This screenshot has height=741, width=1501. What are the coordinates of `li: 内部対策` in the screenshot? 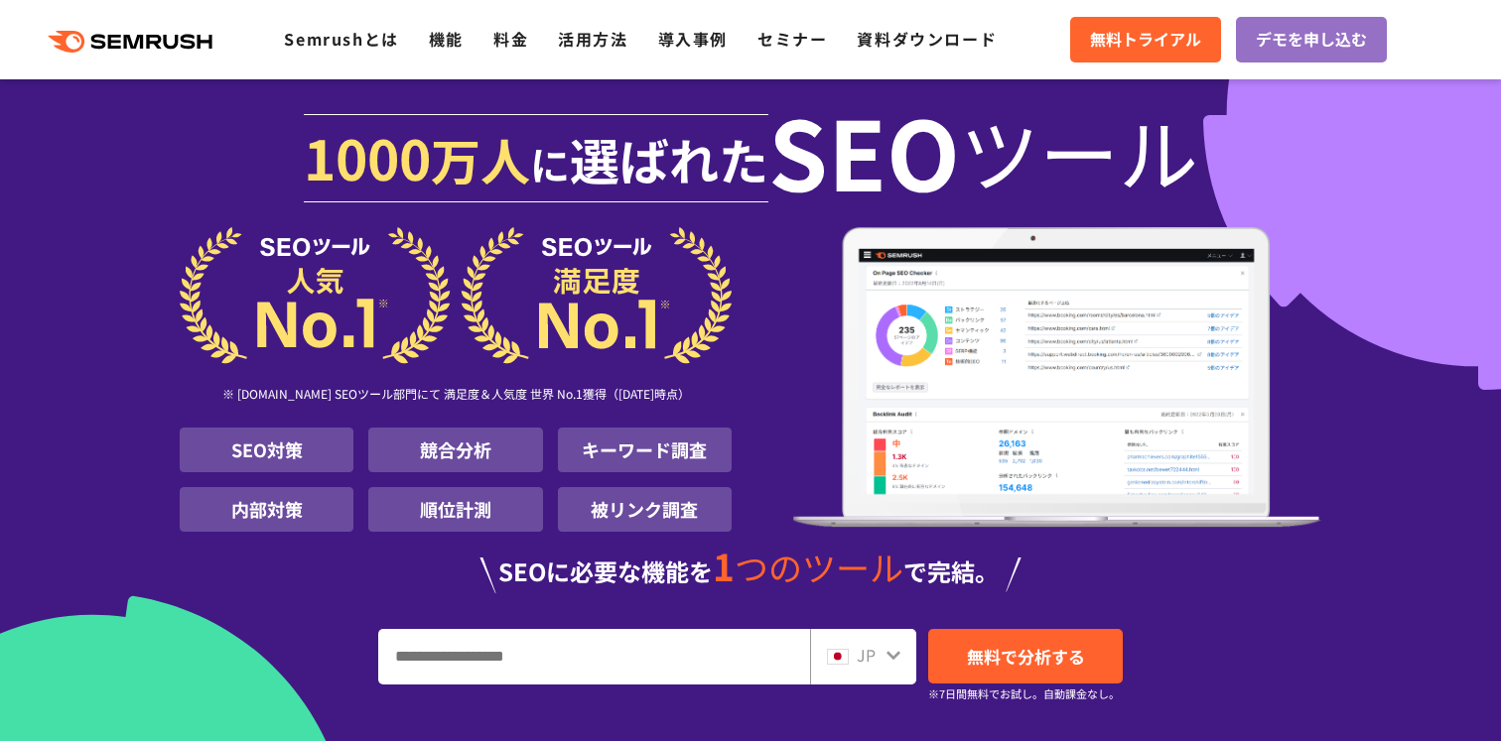 It's located at (266, 509).